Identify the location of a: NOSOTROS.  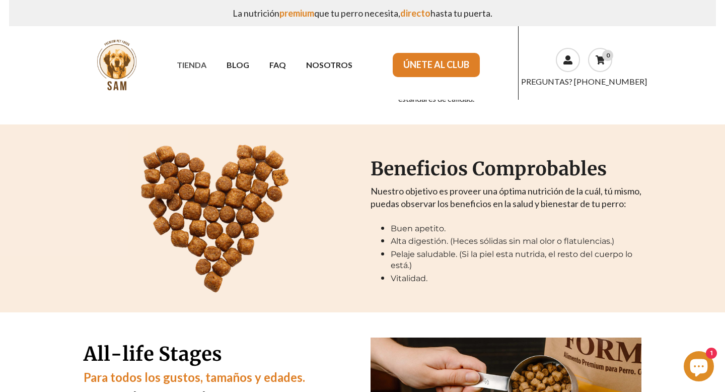
(329, 64).